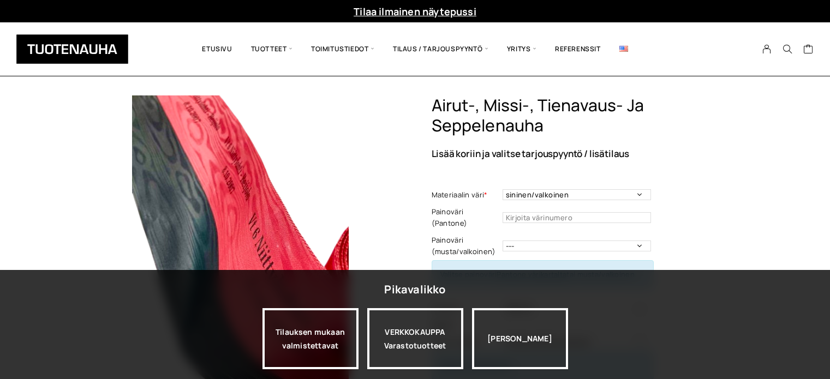 Image resolution: width=830 pixels, height=379 pixels. I want to click on input: Kirjoita värinumero, so click(577, 218).